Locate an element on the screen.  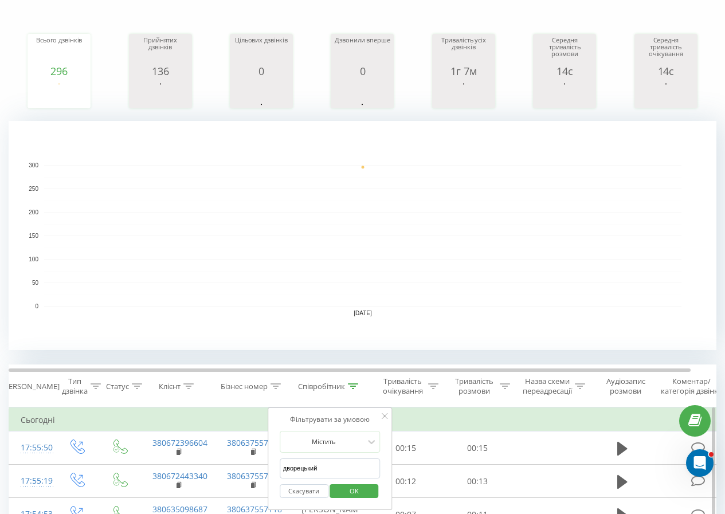
div: Дзвонили вперше is located at coordinates (362, 51).